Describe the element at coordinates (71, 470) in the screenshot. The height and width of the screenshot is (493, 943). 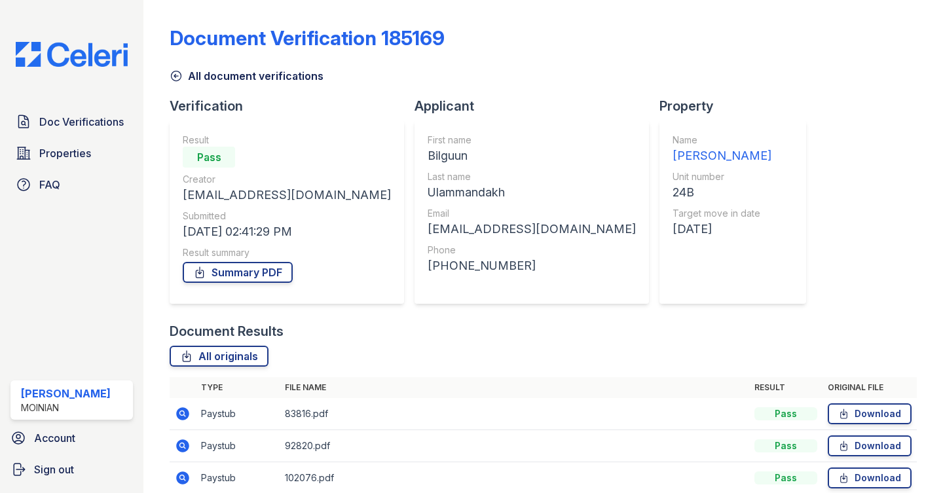
I see `button: Sign out` at that location.